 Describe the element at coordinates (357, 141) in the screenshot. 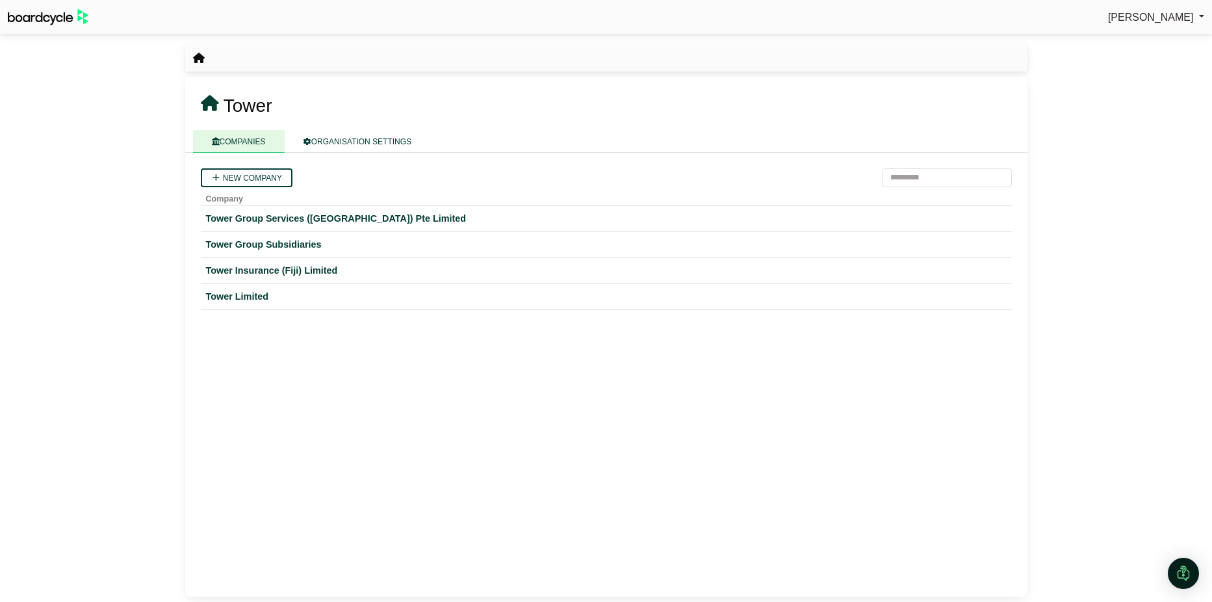

I see `a: ORGANISATION SETTINGS` at that location.